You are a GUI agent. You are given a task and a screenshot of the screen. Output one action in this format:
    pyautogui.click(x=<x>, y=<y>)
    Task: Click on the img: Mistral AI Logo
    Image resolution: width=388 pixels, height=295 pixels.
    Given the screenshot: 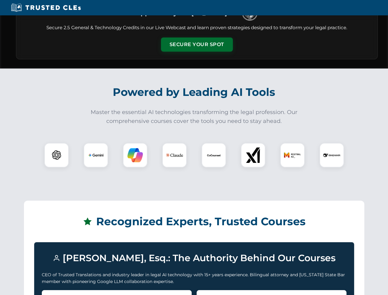 What is the action you would take?
    pyautogui.click(x=293, y=155)
    